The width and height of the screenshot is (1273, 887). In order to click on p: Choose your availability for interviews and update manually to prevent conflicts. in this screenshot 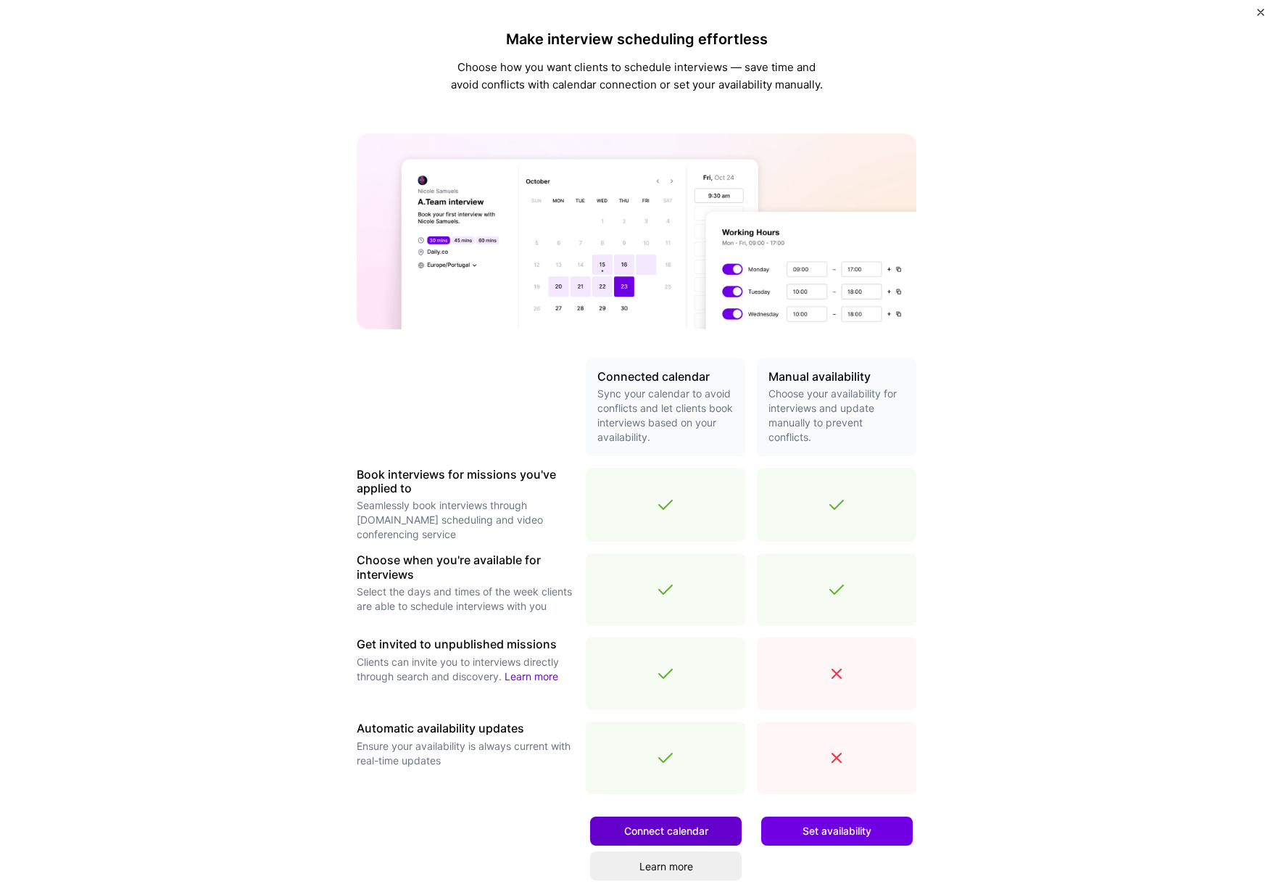, I will do `click(837, 415)`.